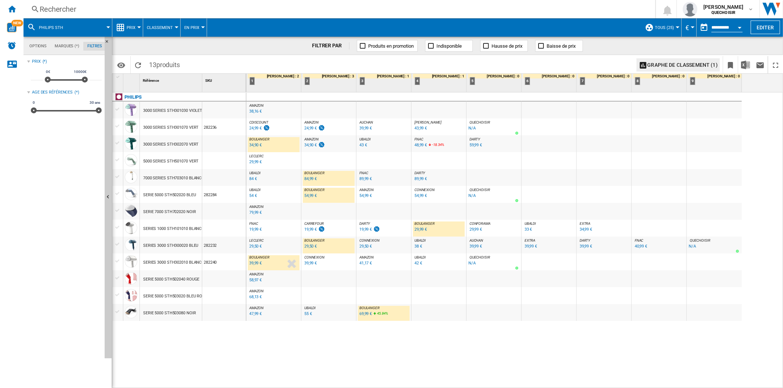 This screenshot has width=783, height=388. What do you see at coordinates (384, 230) in the screenshot?
I see `div: DARTY 19,99 €` at bounding box center [384, 230].